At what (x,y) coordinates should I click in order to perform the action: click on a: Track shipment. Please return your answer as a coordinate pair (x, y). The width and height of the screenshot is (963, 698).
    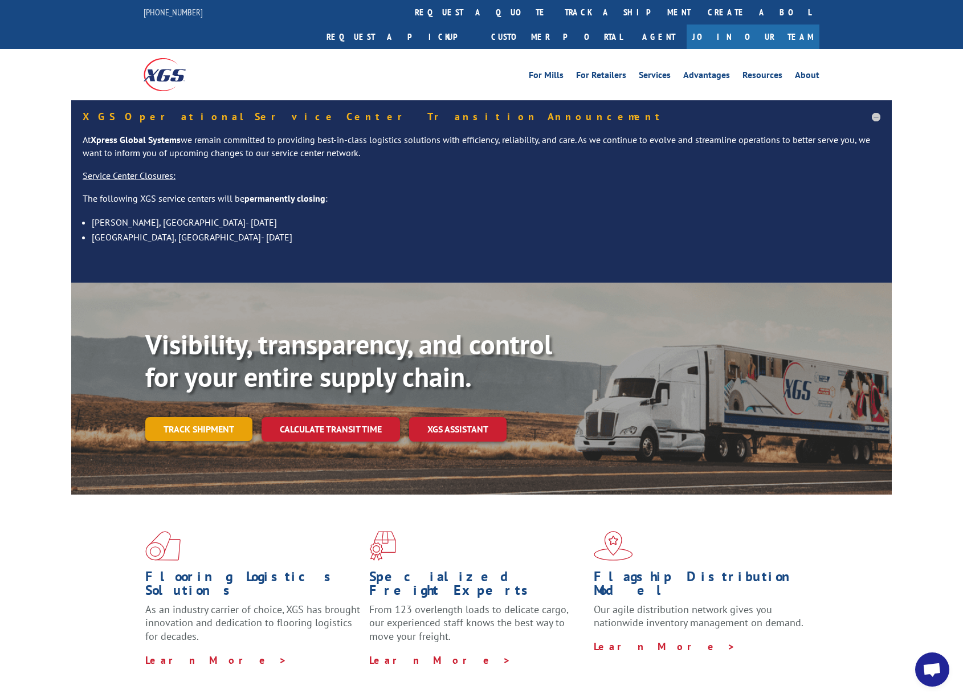
    Looking at the image, I should click on (199, 429).